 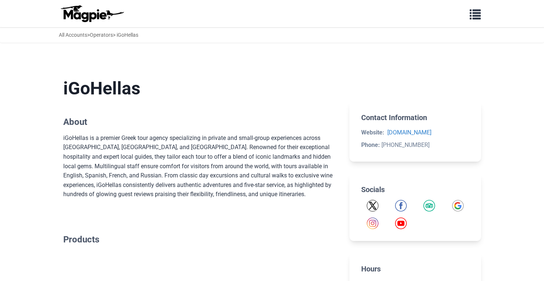 What do you see at coordinates (401, 224) in the screenshot?
I see `a: YouTube` at bounding box center [401, 224].